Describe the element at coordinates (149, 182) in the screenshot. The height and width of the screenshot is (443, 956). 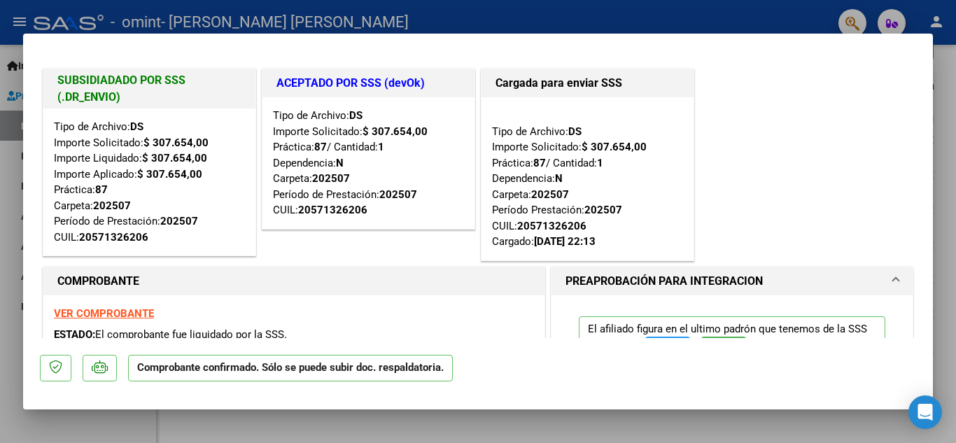
I see `div: Tipo de Archivo: Importe Solicitado: Importe Liquidado: Importe Aplicado: Práctica: Carpeta: Perí...` at that location.